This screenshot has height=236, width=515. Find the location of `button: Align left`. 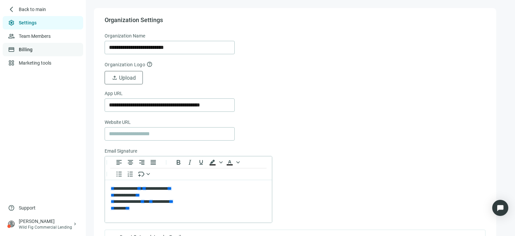

button: Align left is located at coordinates (119, 162).